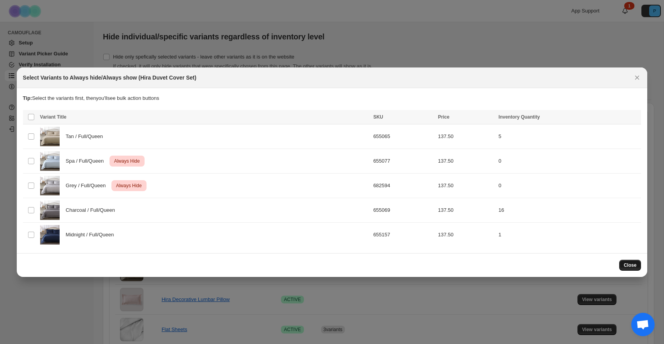 The width and height of the screenshot is (664, 344). What do you see at coordinates (50, 235) in the screenshot?
I see `img: Hira-Duvet-Midnight.jpg` at bounding box center [50, 235].